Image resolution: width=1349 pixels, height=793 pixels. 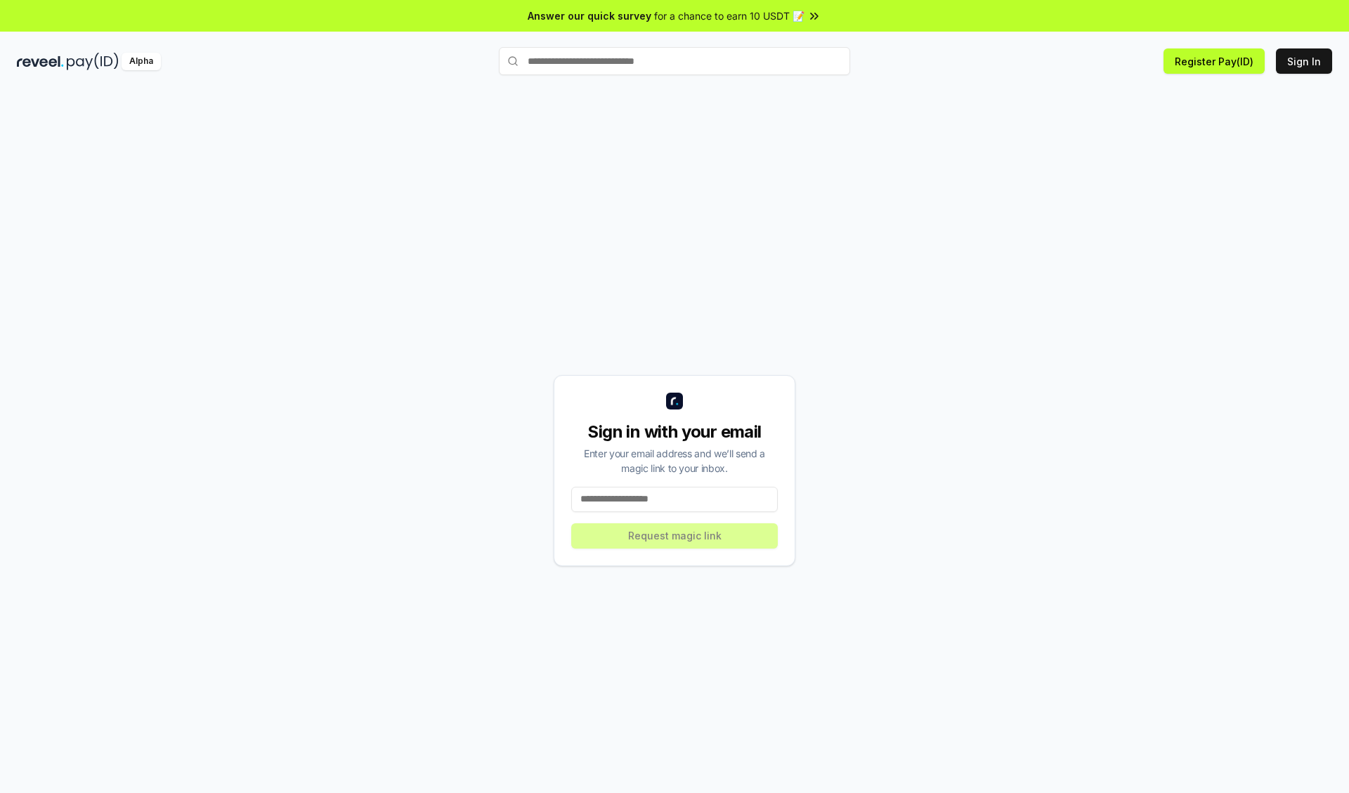 What do you see at coordinates (40, 61) in the screenshot?
I see `img: reveel_dark` at bounding box center [40, 61].